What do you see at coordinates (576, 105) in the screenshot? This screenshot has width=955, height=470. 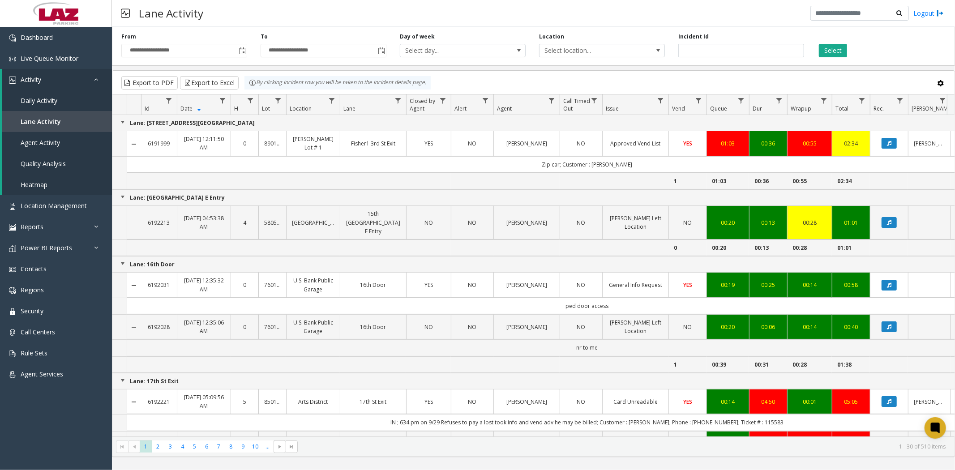 I see `span: Call Timed Out` at bounding box center [576, 105].